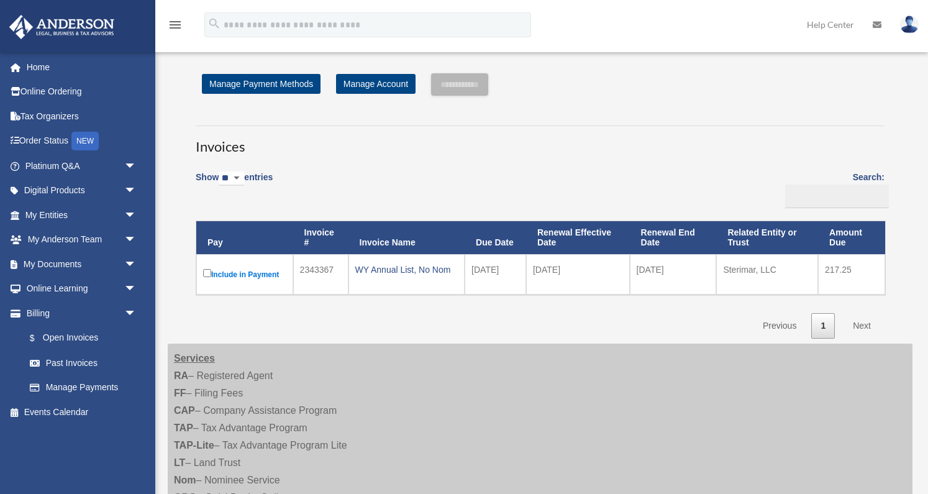  I want to click on h3: Invoices, so click(540, 141).